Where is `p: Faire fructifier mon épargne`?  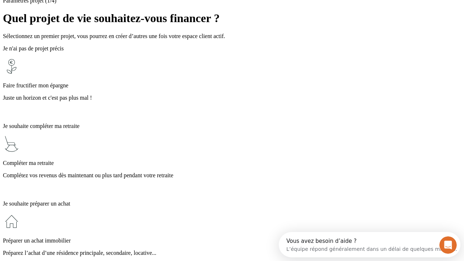
p: Faire fructifier mon épargne is located at coordinates (232, 86).